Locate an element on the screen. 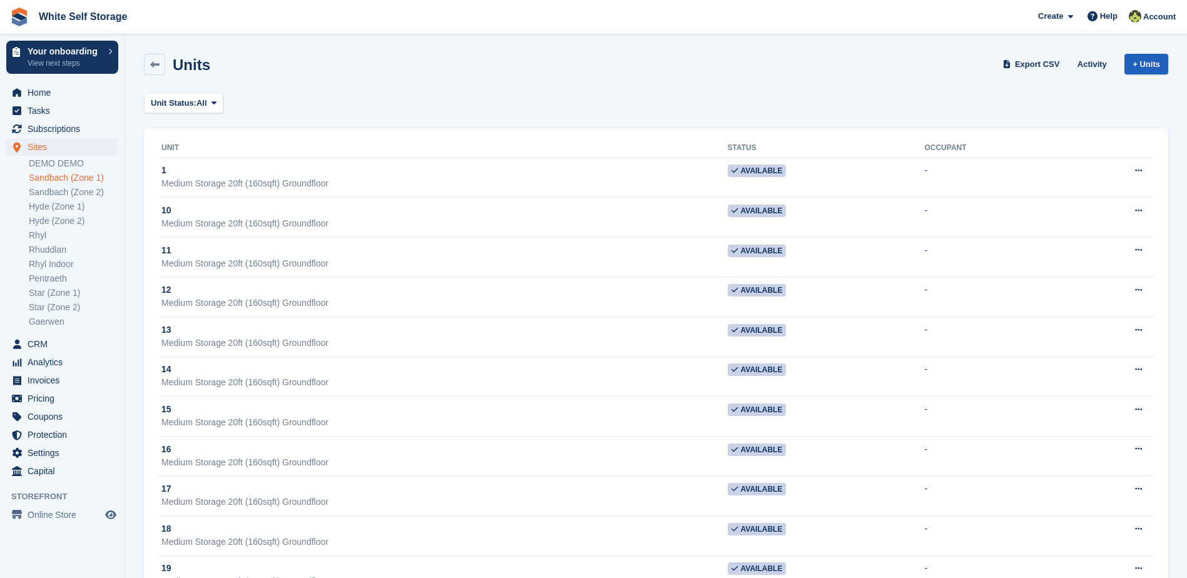 The image size is (1187, 578). img: stora-icon-8386f47178a22dfd0bd8f6a31ec36ba5ce8667c1dd55bd0f319d3a0aa187defe.svg is located at coordinates (19, 17).